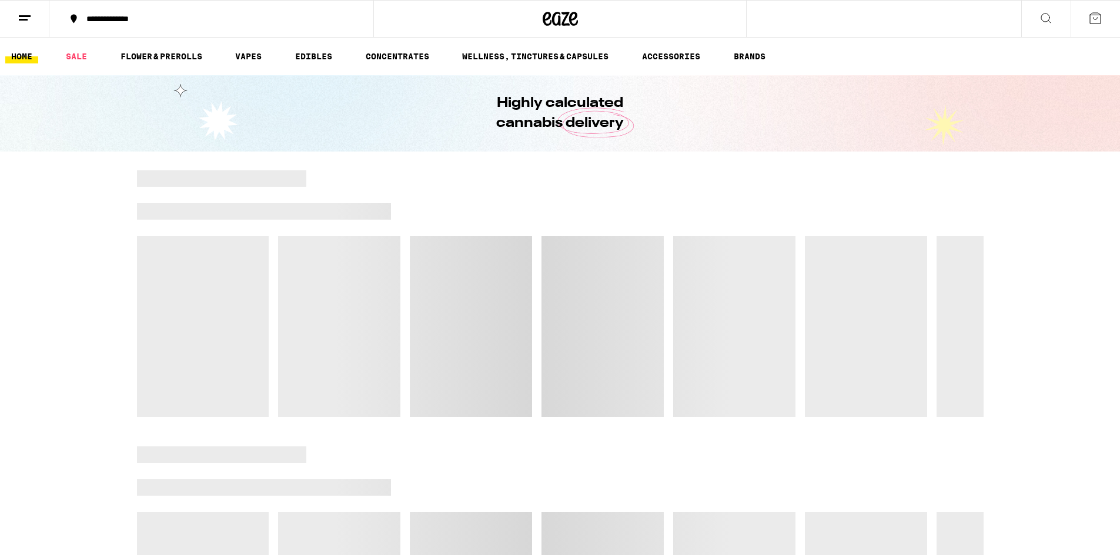  Describe the element at coordinates (397, 56) in the screenshot. I see `a: CONCENTRATES` at that location.